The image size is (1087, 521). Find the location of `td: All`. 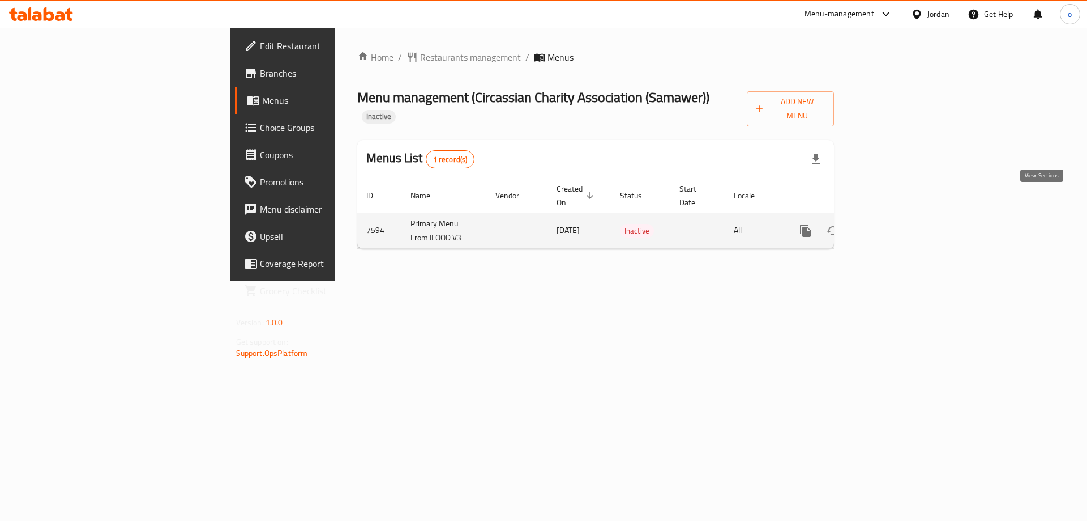

td: All is located at coordinates (754, 230).